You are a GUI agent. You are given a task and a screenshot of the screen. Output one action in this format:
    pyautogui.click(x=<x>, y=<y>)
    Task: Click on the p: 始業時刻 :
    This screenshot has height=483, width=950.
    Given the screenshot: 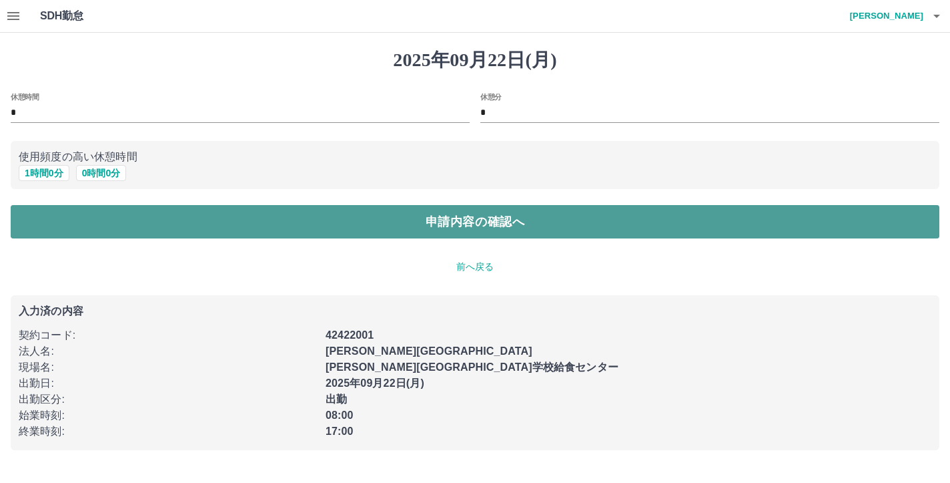 What is the action you would take?
    pyautogui.click(x=168, y=415)
    